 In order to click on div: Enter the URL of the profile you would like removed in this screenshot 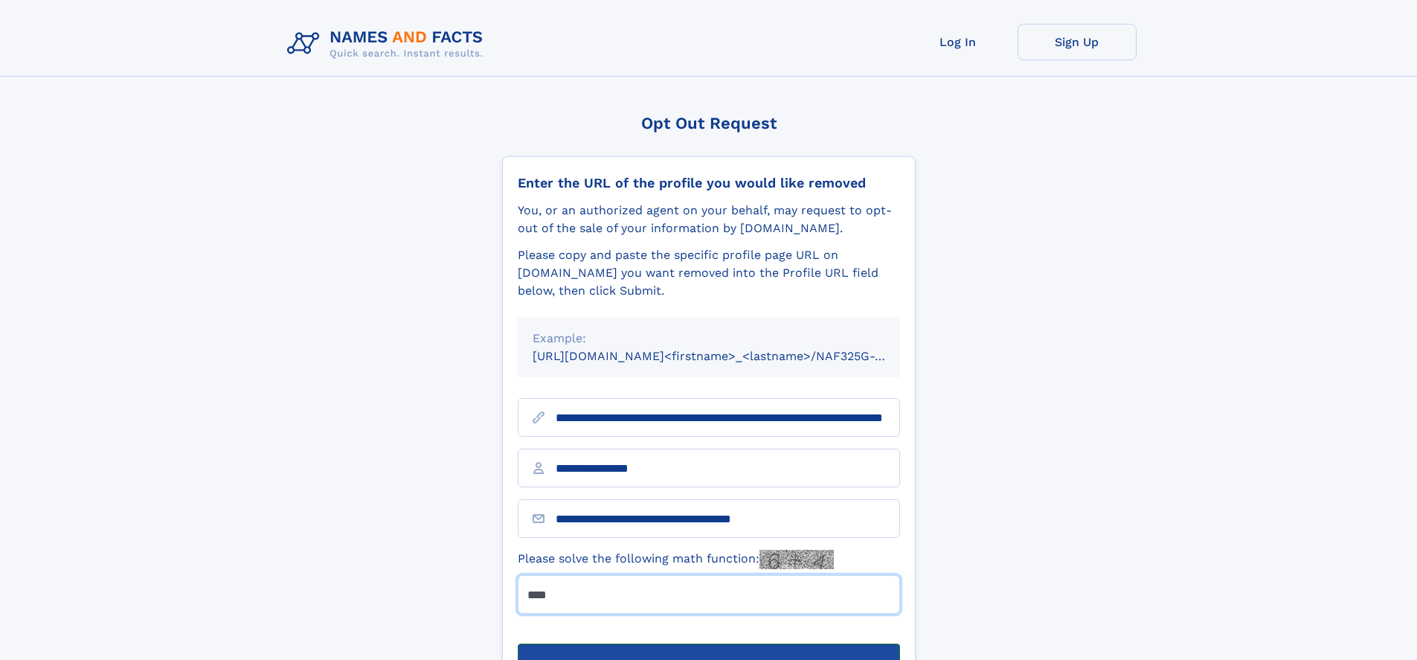, I will do `click(709, 183)`.